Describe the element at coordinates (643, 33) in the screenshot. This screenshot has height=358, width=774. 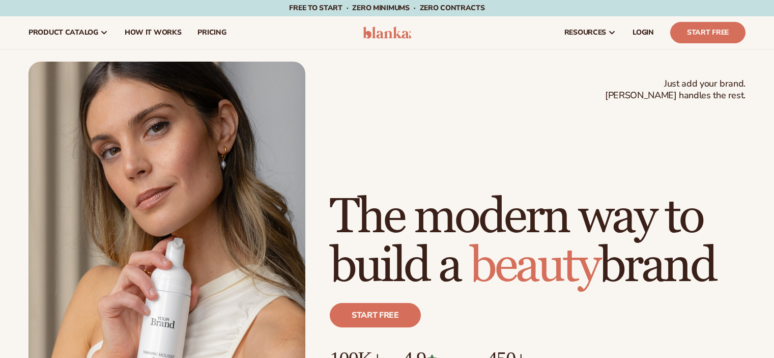
I see `span: LOGIN` at that location.